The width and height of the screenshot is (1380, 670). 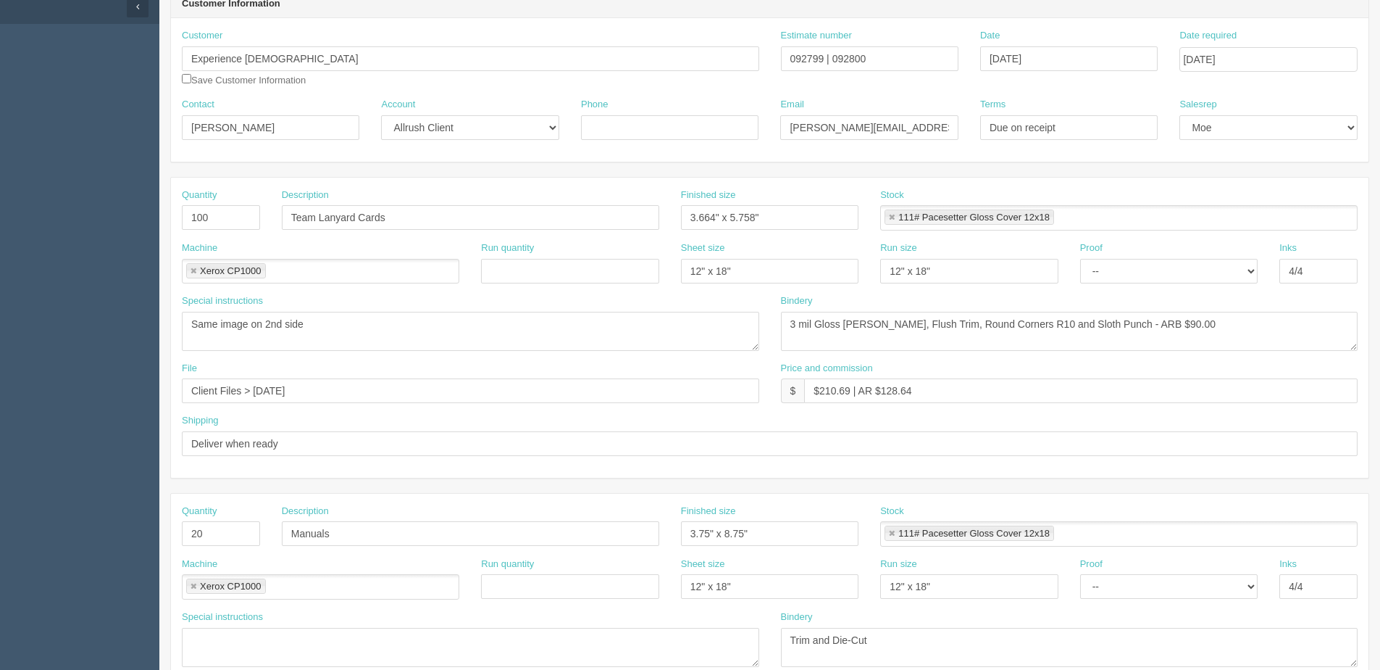 What do you see at coordinates (1070, 331) in the screenshot?
I see `textarea: Trim and Drill 1 Hole 5/32" at the top` at bounding box center [1070, 331].